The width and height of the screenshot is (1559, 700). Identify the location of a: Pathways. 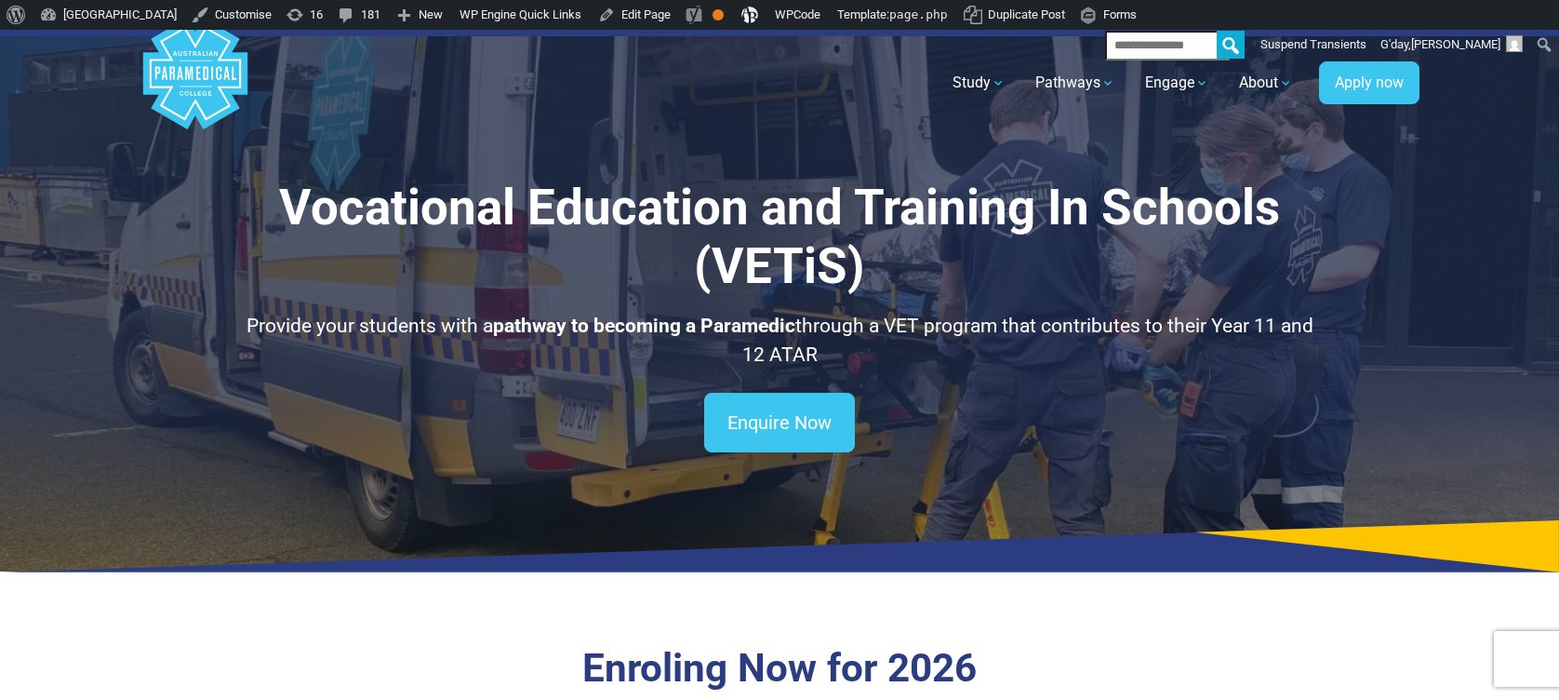
(1075, 83).